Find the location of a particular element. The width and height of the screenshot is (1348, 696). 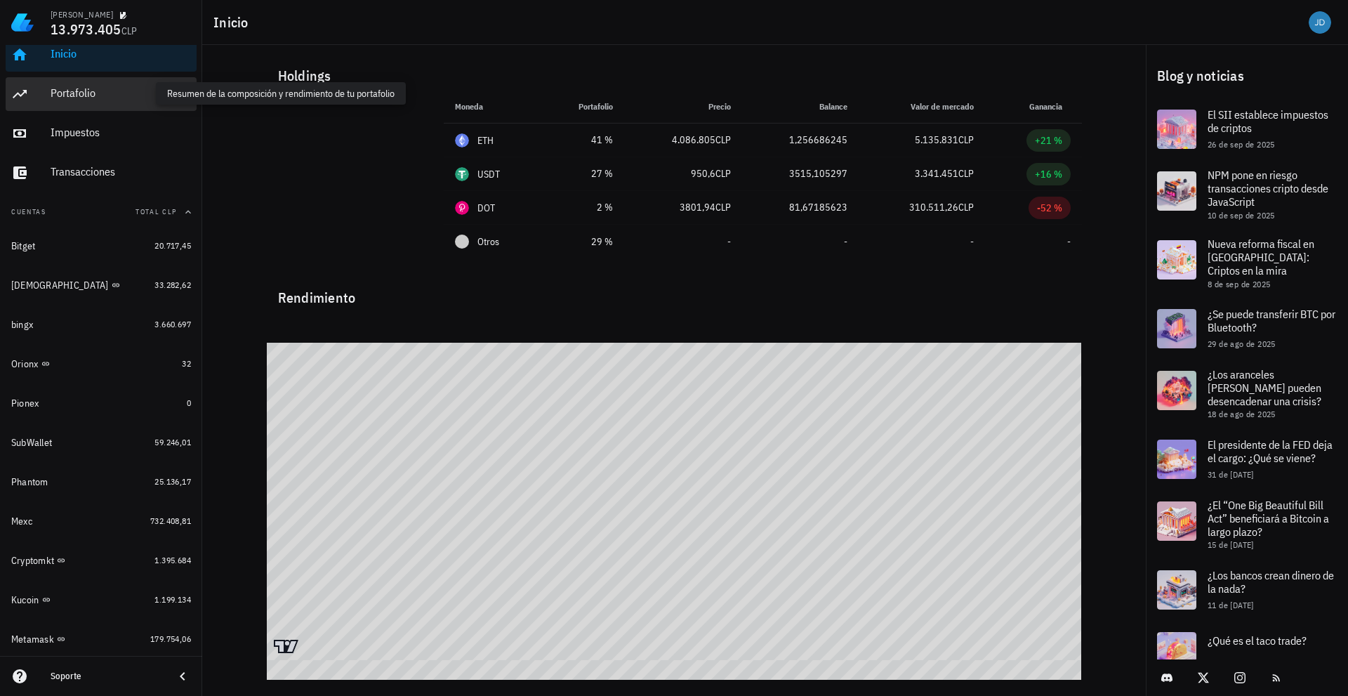

span: ¿Qué es el taco trade? is located at coordinates (1257, 640).